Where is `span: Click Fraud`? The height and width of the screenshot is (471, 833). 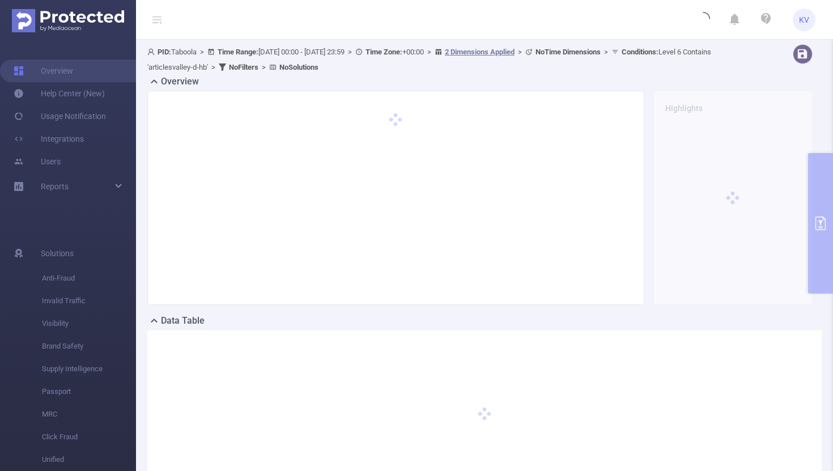
span: Click Fraud is located at coordinates (89, 437).